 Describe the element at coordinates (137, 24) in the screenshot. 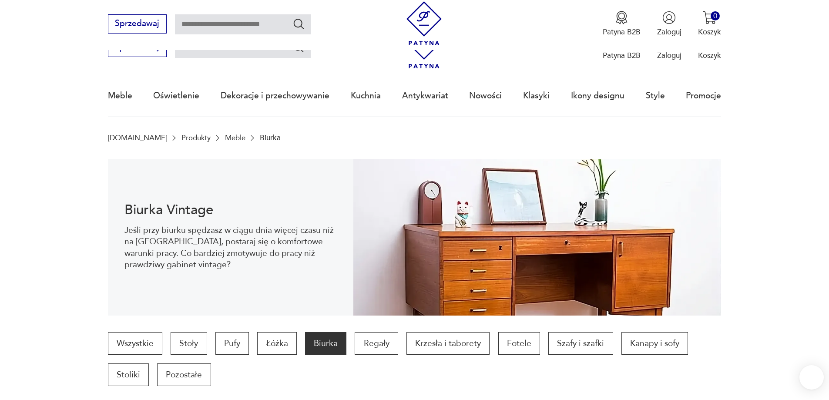

I see `button: Sprzedawaj` at that location.